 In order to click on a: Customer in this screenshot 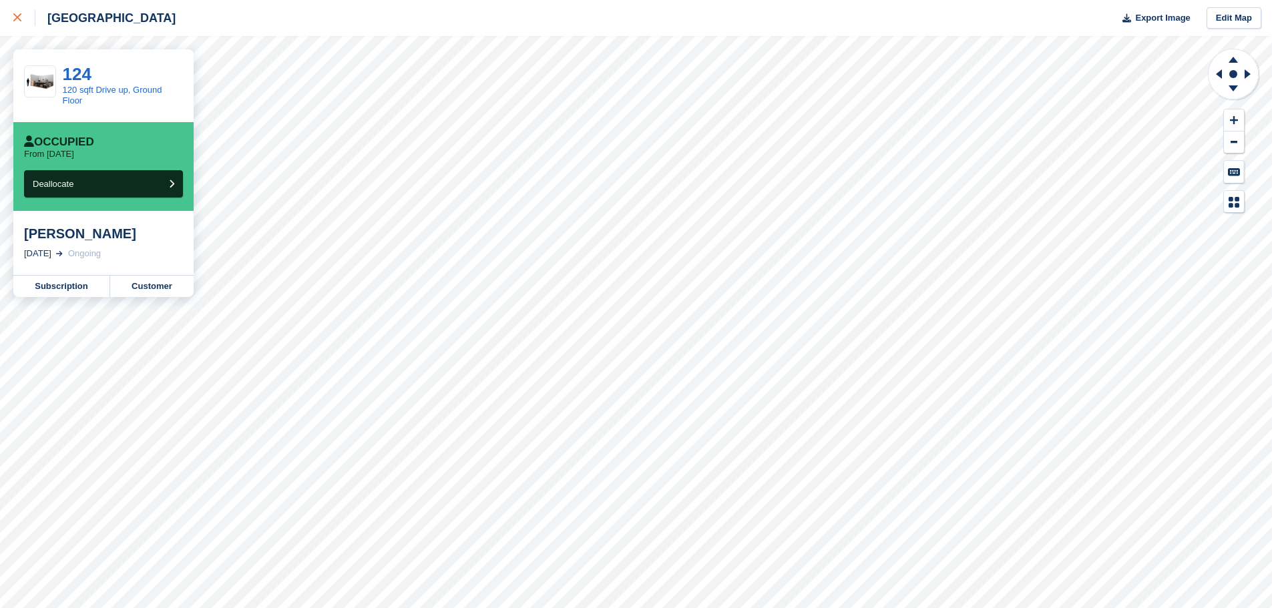, I will do `click(152, 286)`.